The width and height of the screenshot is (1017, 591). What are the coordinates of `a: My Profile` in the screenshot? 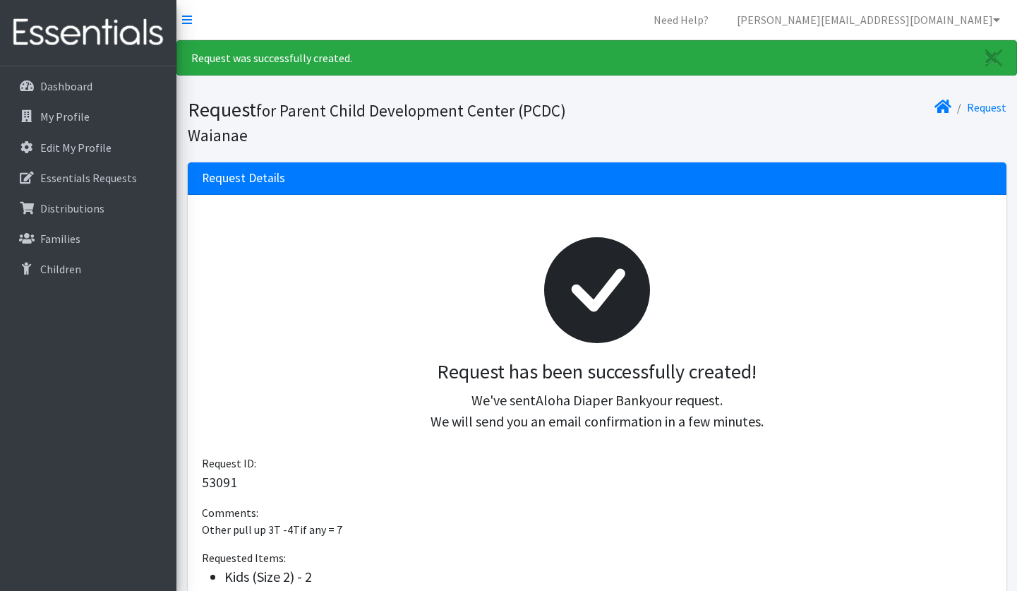 It's located at (88, 116).